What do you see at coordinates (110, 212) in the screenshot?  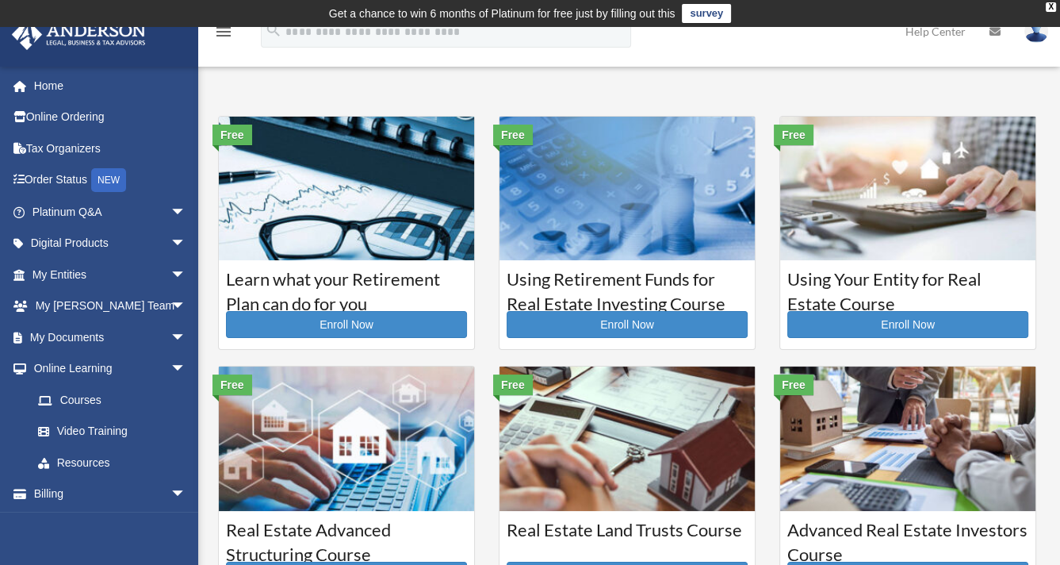 I see `a: Platinum Q&Aarrow_drop_down` at bounding box center [110, 212].